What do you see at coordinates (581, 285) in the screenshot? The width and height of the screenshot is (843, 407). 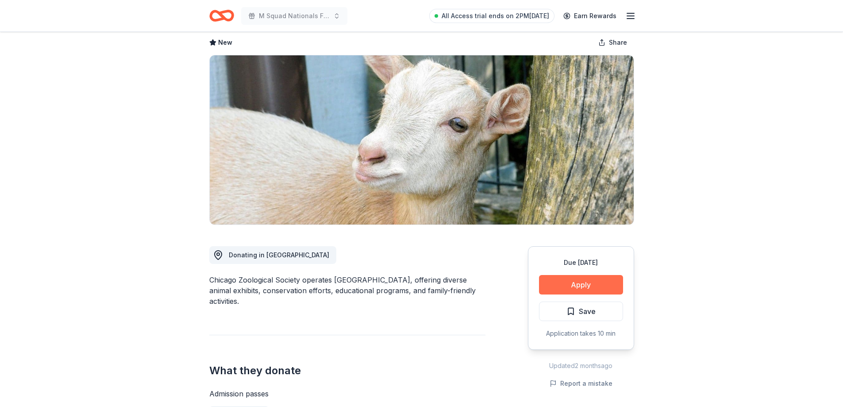 I see `button: Apply` at bounding box center [581, 285].